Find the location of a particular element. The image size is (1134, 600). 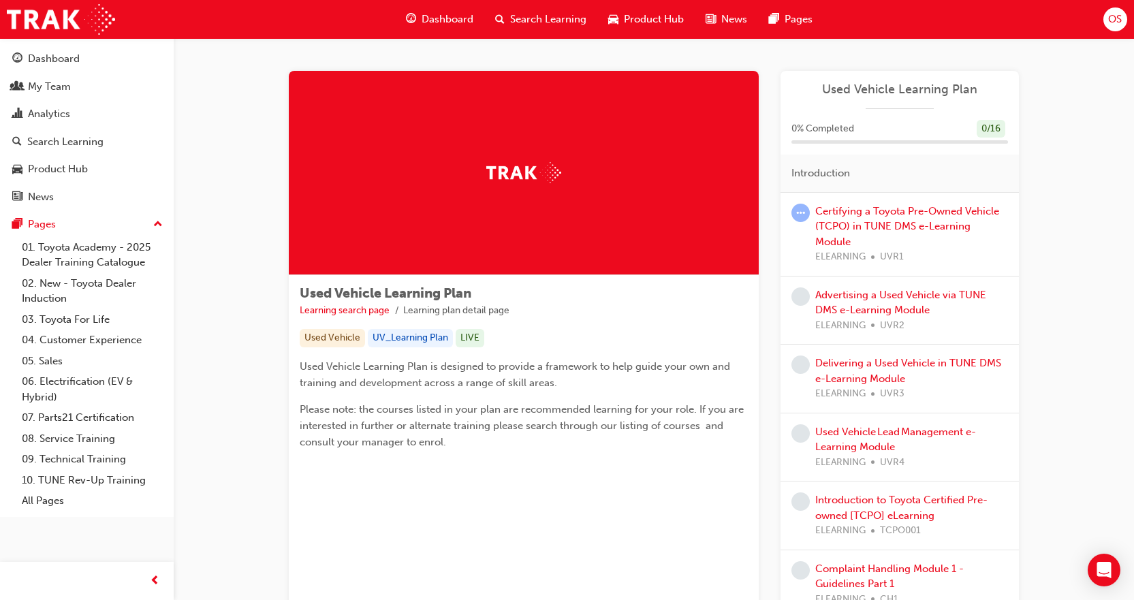

div: Dashboard is located at coordinates (54, 59).